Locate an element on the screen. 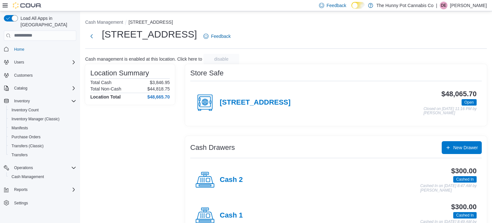  h4: Cash 1 is located at coordinates (231, 215).